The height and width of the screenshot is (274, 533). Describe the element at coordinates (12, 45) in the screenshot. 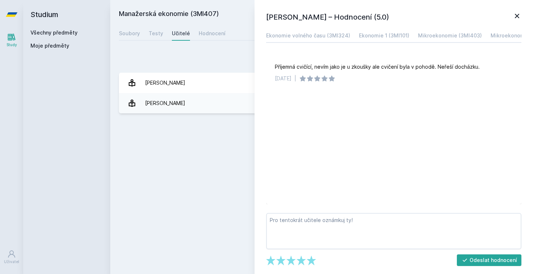

I see `div: Study` at that location.